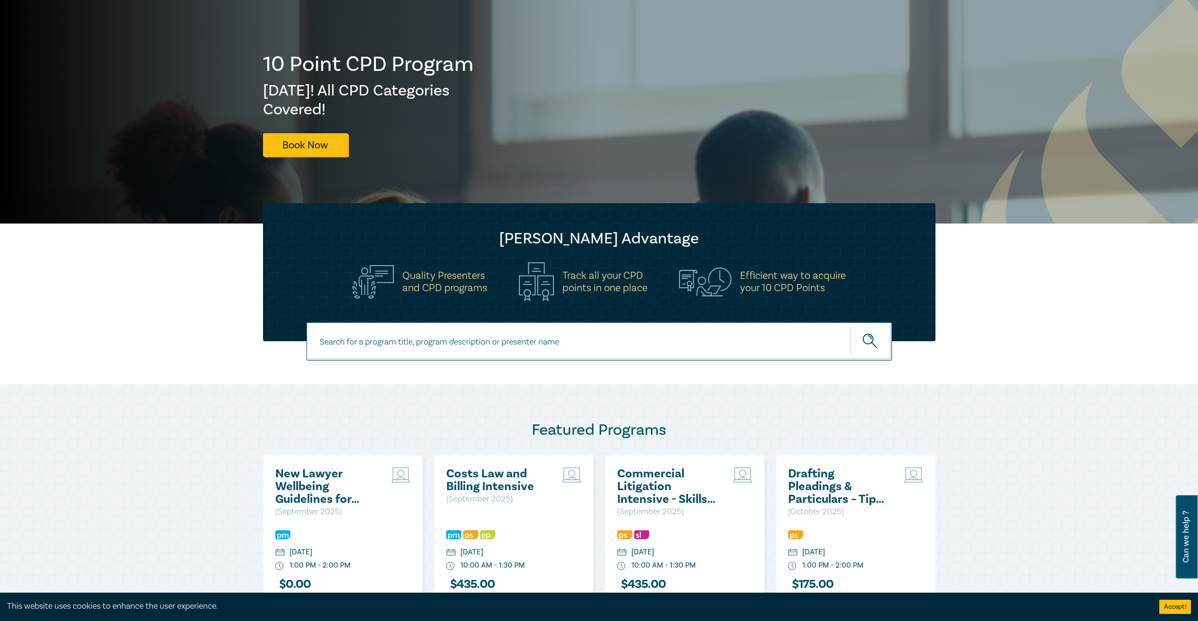  Describe the element at coordinates (537, 281) in the screenshot. I see `img: Track all your CPD<br>points in one place` at that location.